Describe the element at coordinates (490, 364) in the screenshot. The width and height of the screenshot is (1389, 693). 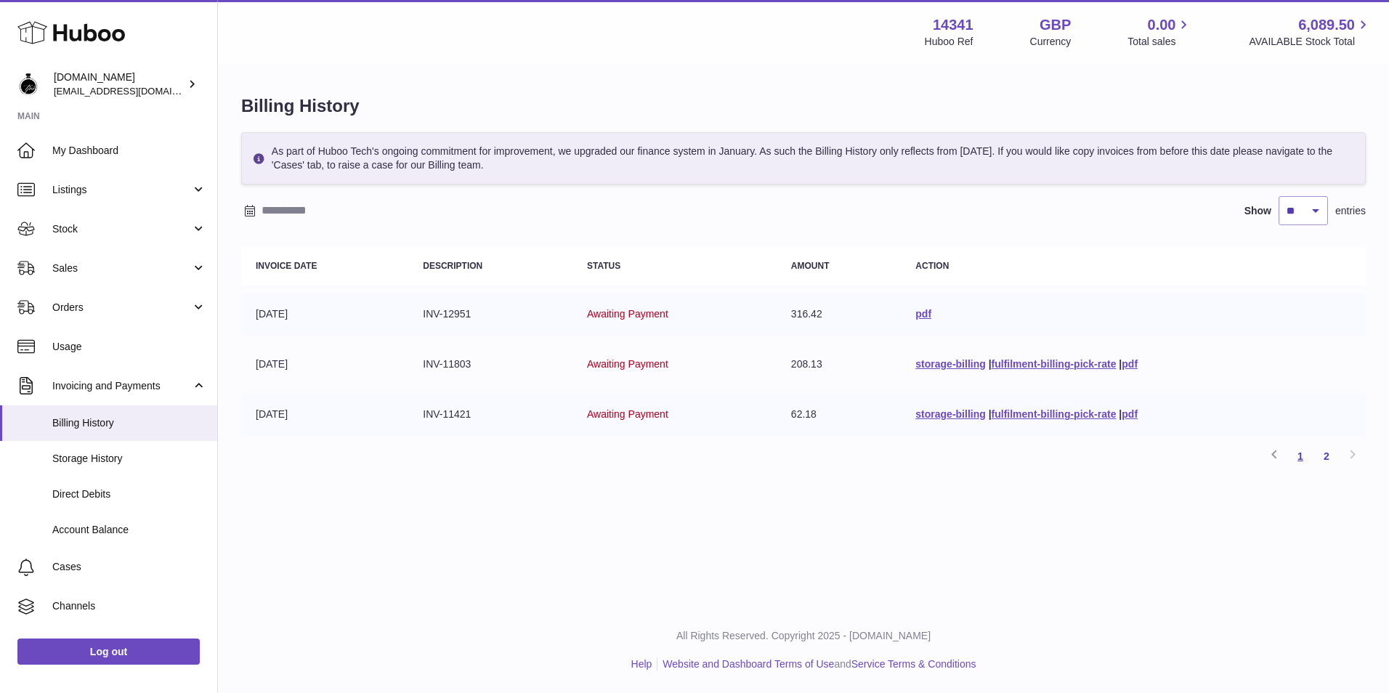
I see `td: INV-11803` at that location.